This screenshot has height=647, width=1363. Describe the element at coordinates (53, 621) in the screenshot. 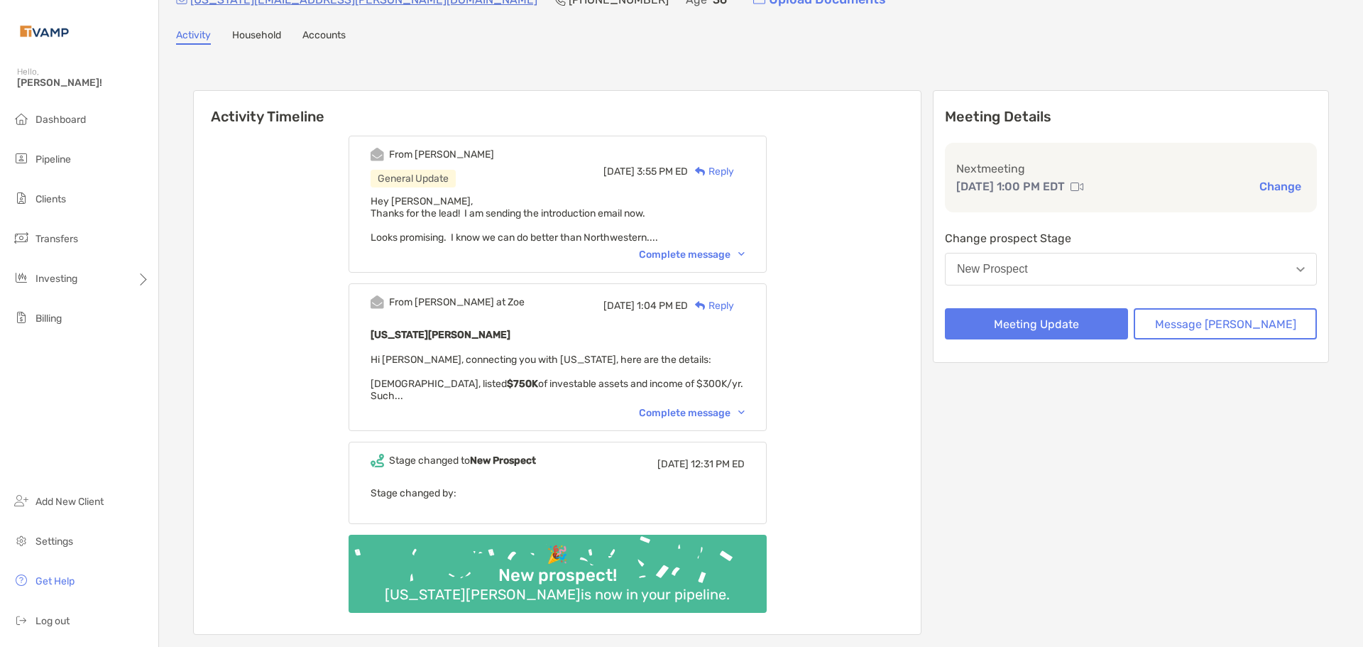

I see `span: Log out` at that location.